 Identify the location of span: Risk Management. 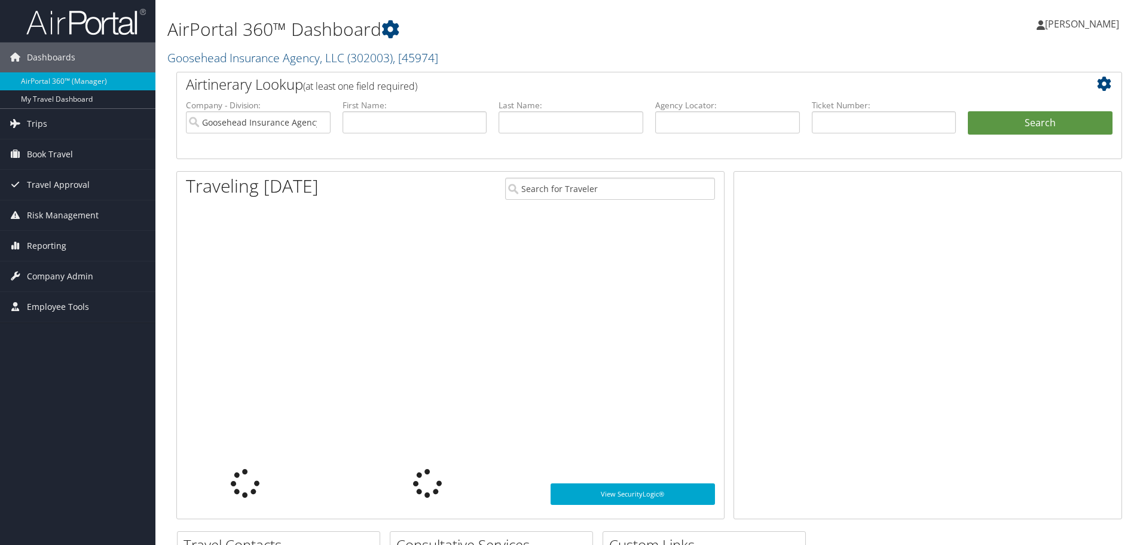
(63, 215).